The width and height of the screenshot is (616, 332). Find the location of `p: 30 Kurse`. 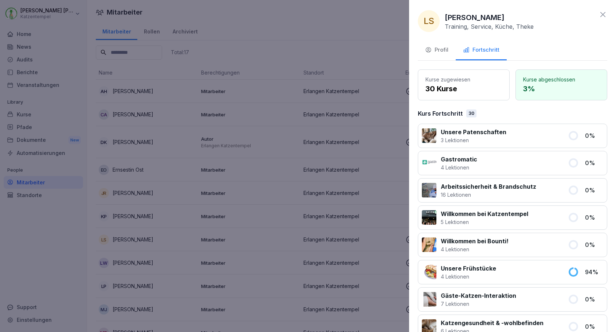

p: 30 Kurse is located at coordinates (463, 89).